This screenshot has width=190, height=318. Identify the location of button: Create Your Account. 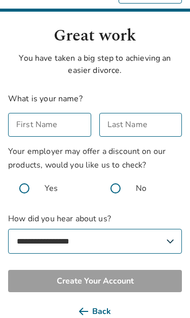
(95, 281).